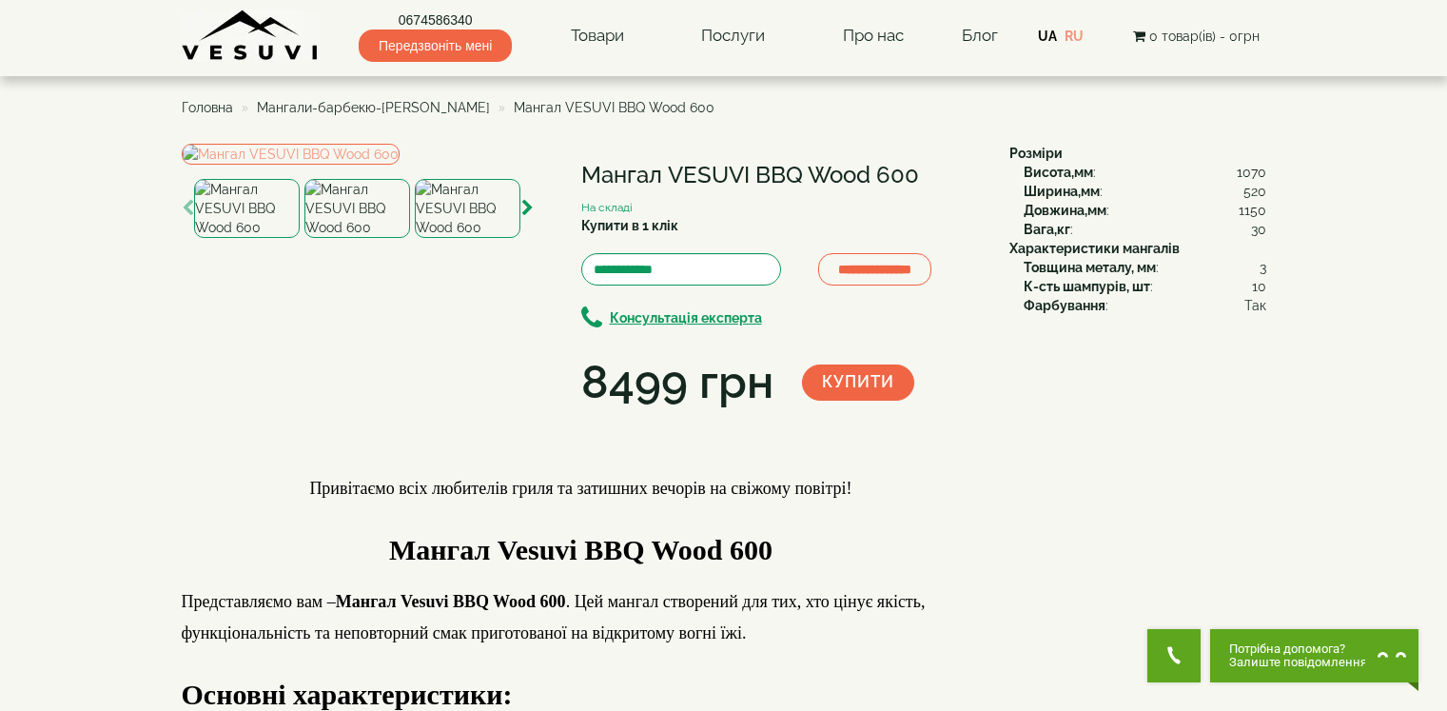 The image size is (1447, 711). What do you see at coordinates (1046, 229) in the screenshot?
I see `b: Вага,кг` at bounding box center [1046, 229].